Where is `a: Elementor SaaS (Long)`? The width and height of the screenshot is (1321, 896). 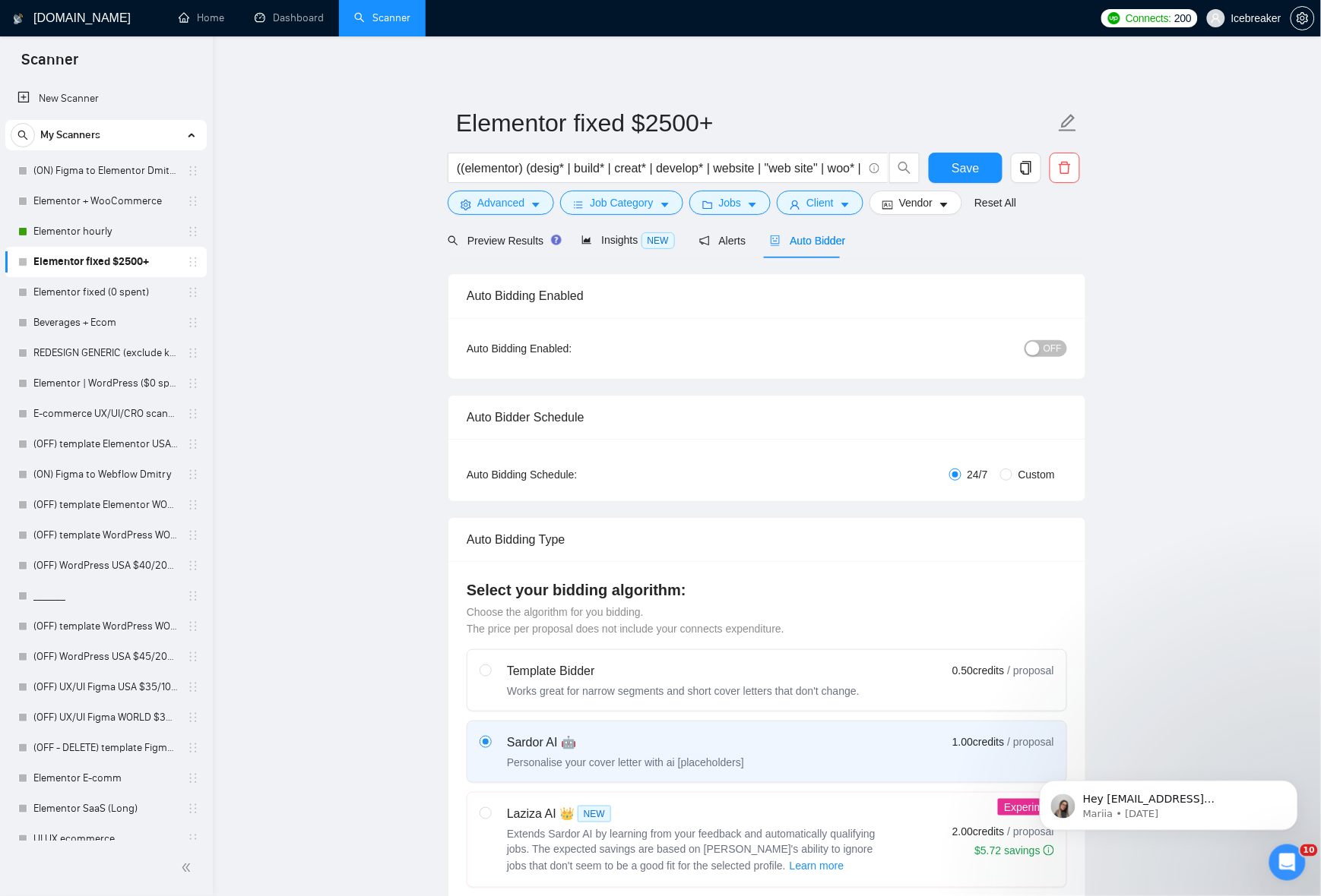
a: Elementor SaaS (Long) is located at coordinates (106, 809).